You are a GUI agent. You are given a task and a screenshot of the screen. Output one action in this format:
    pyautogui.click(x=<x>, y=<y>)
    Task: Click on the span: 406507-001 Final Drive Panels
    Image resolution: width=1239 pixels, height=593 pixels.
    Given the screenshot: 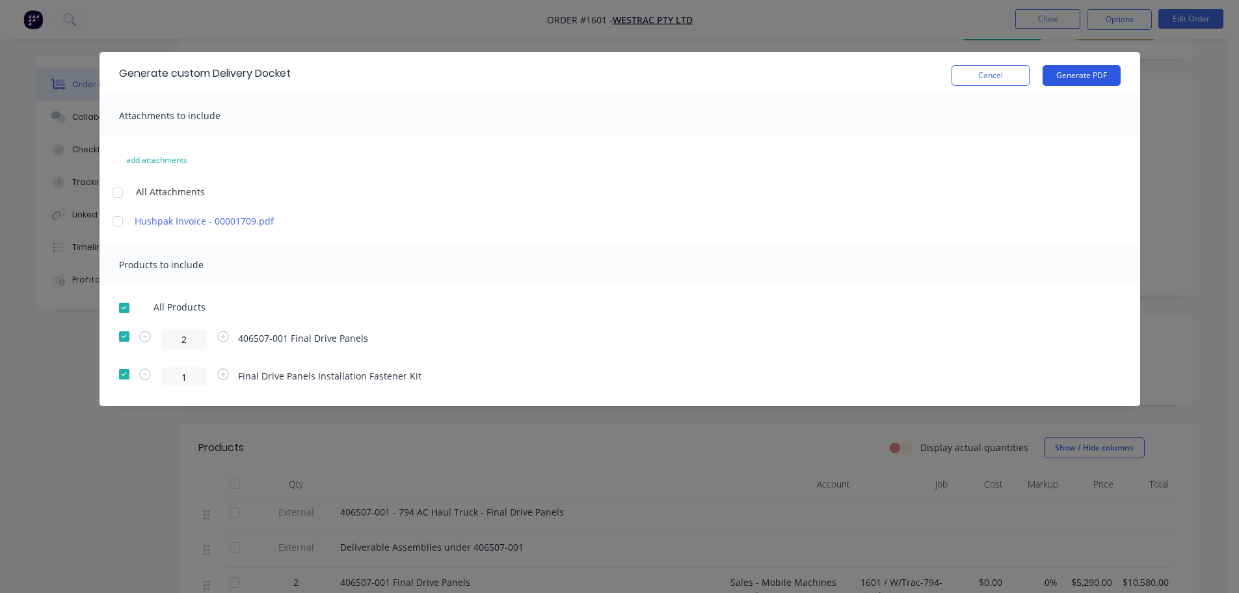 What is the action you would take?
    pyautogui.click(x=303, y=338)
    